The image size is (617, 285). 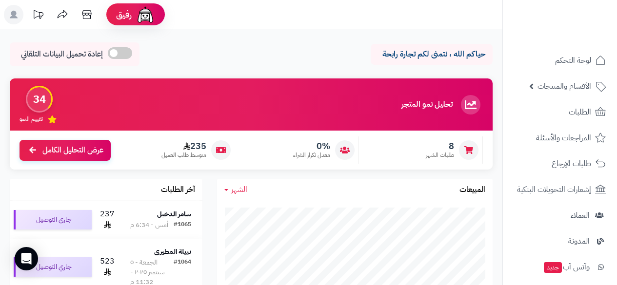 I want to click on span: الشهر, so click(x=239, y=190).